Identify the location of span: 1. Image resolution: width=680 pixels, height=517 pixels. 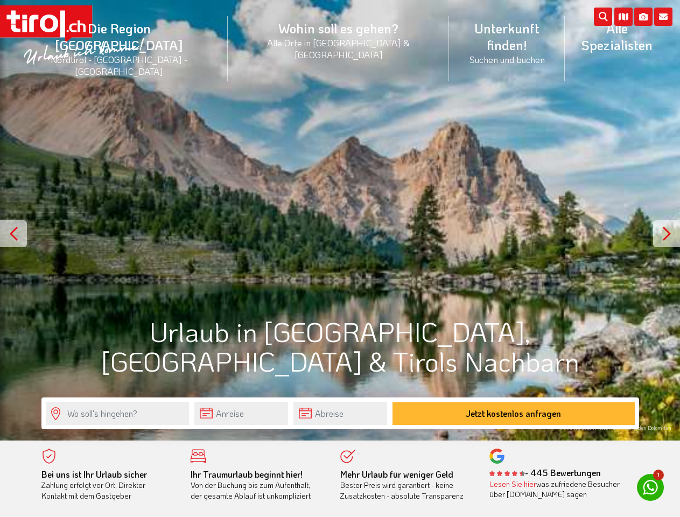
(658, 475).